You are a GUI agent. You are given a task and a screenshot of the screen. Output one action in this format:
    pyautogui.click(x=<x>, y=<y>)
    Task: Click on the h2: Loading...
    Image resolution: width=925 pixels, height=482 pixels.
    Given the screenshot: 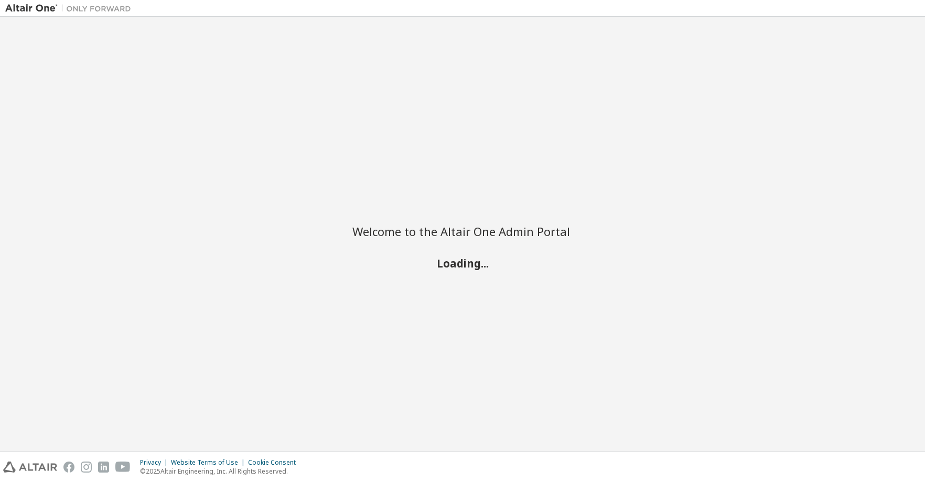 What is the action you would take?
    pyautogui.click(x=462, y=263)
    